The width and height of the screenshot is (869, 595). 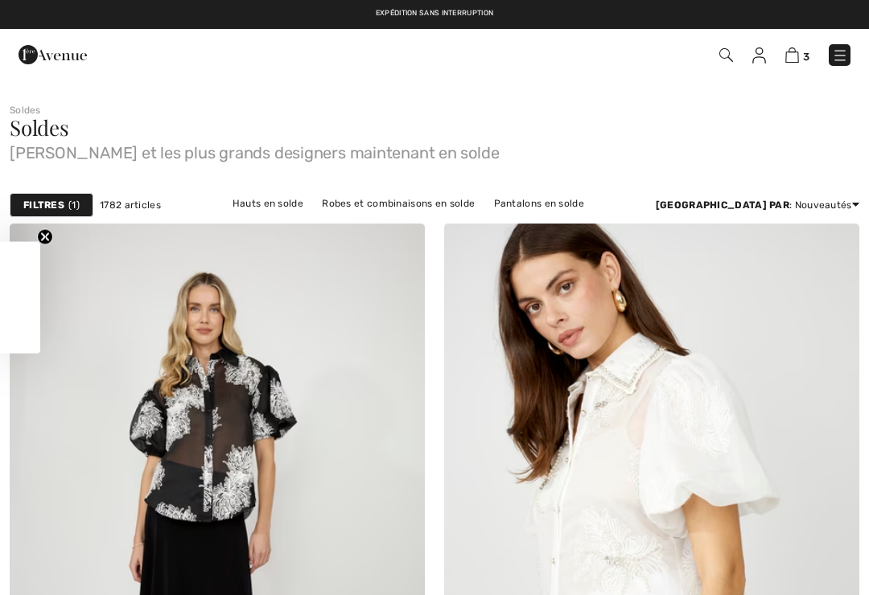 What do you see at coordinates (45, 237) in the screenshot?
I see `button: Close teaser` at bounding box center [45, 237].